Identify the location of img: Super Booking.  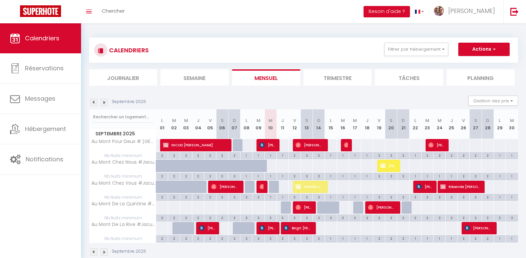
(40, 11).